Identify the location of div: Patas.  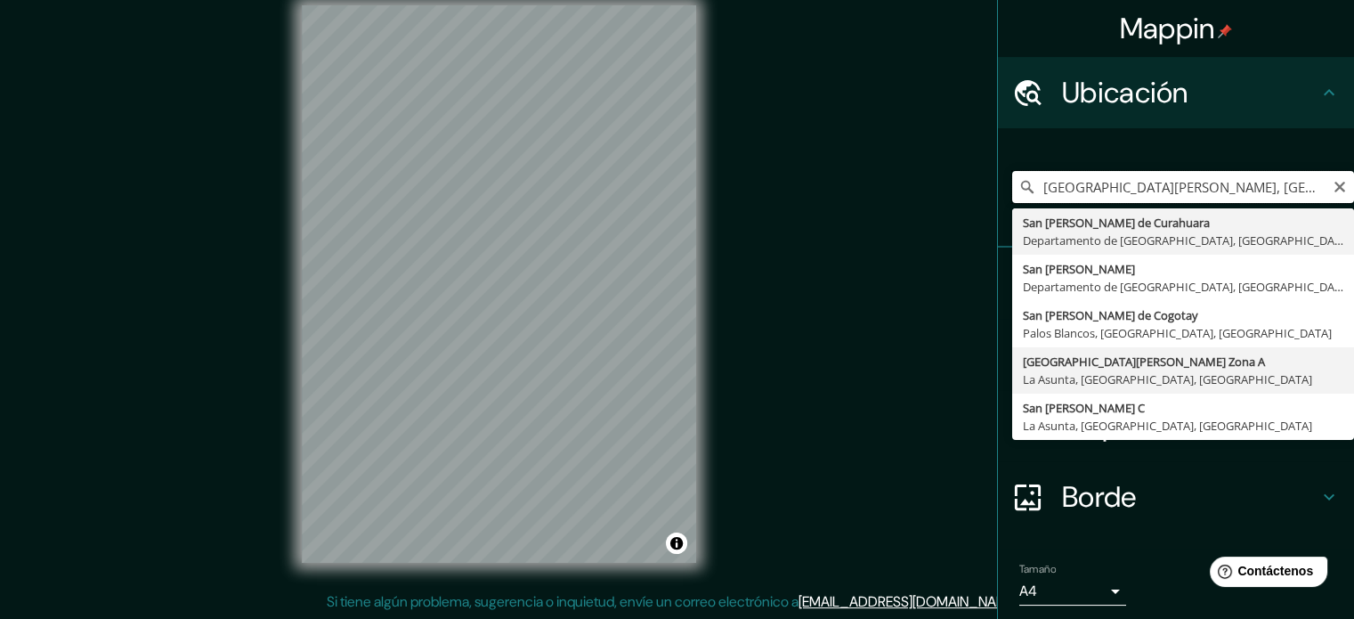
(1176, 283).